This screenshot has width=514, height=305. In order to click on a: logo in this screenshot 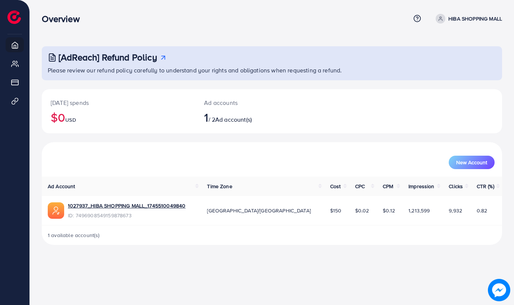, I will do `click(14, 17)`.